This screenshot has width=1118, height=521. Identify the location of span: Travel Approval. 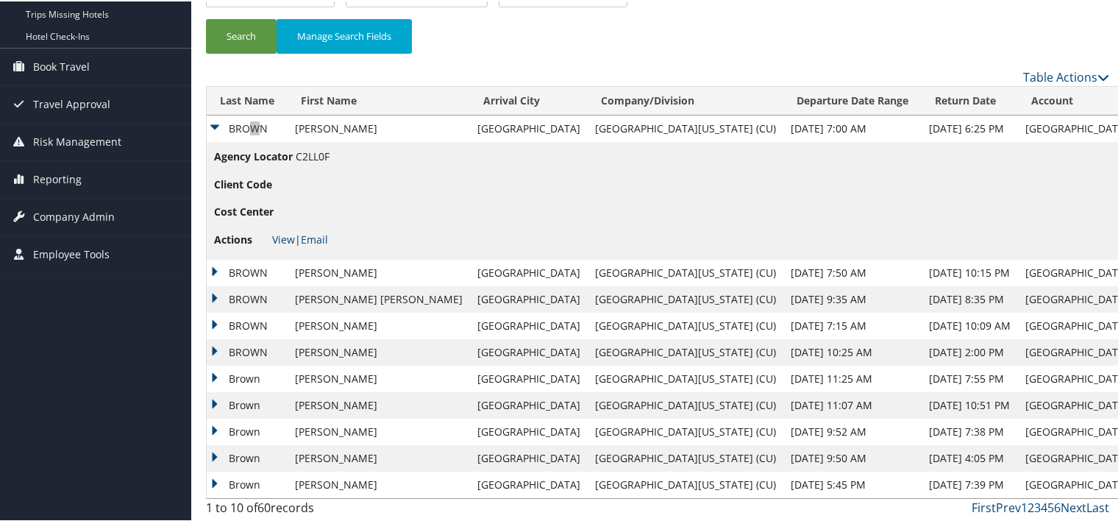
(71, 103).